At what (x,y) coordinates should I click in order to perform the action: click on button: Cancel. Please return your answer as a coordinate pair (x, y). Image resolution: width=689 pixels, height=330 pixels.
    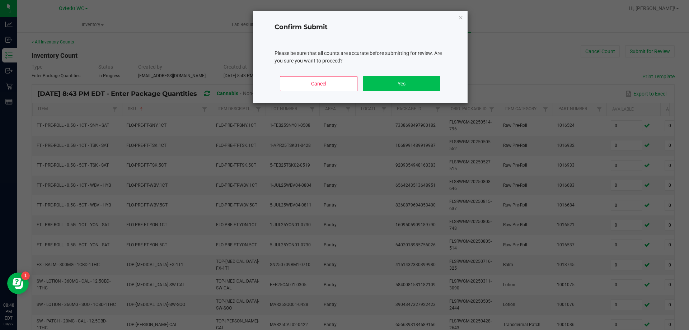
    Looking at the image, I should click on (318, 84).